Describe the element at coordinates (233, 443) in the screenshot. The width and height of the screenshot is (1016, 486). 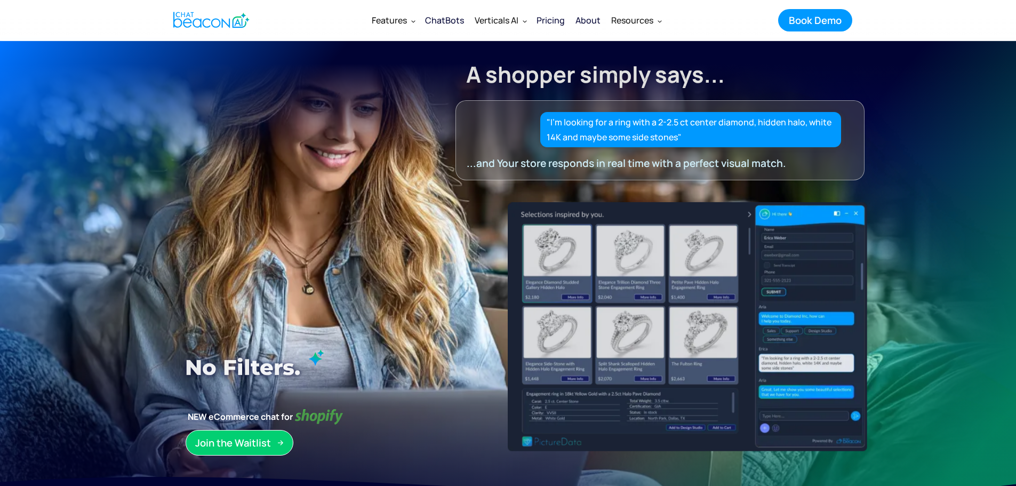
I see `div: Join the Waitlist` at that location.